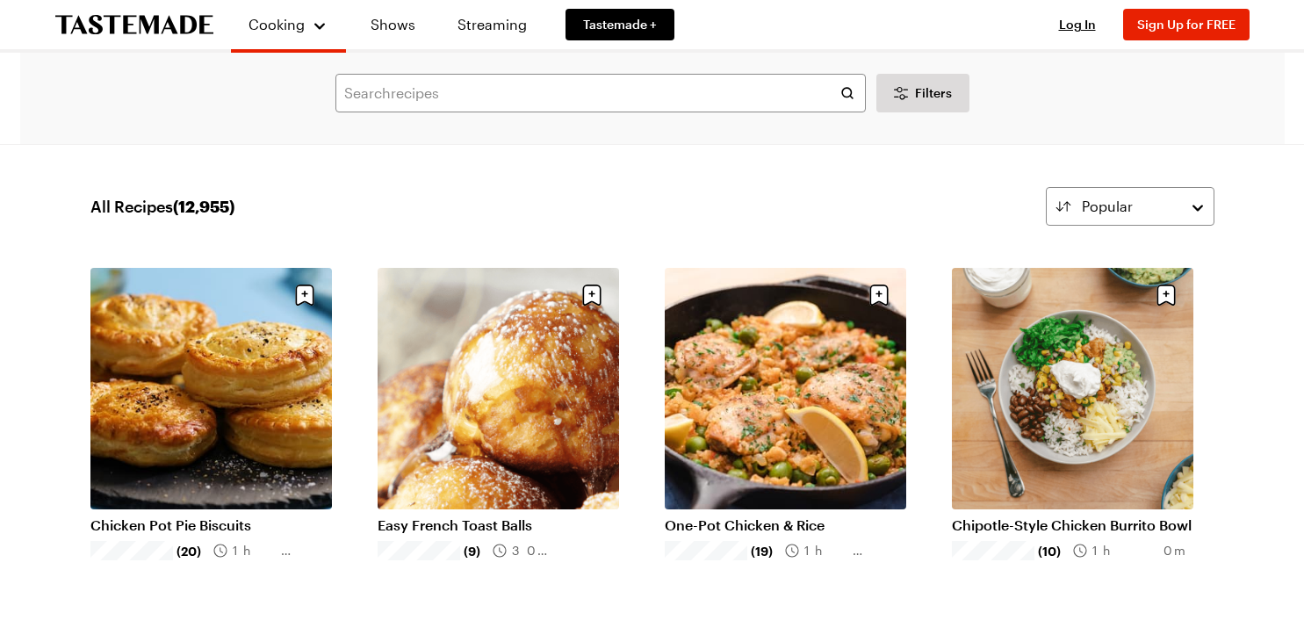 The width and height of the screenshot is (1304, 642). Describe the element at coordinates (1186, 25) in the screenshot. I see `button: Sign Up for FREE` at that location.